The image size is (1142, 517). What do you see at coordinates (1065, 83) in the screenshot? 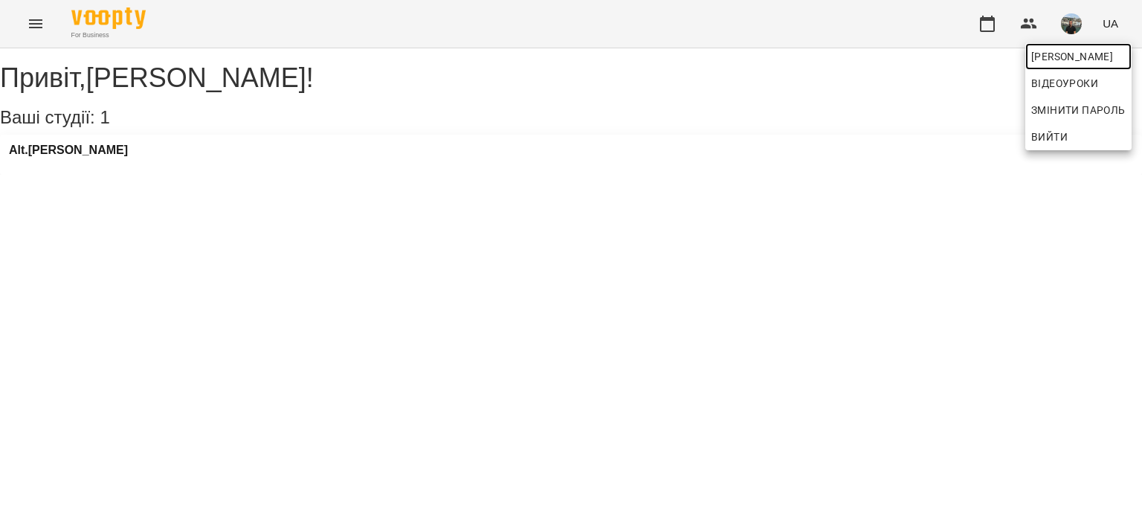
I see `a: Відеоуроки` at bounding box center [1065, 83].